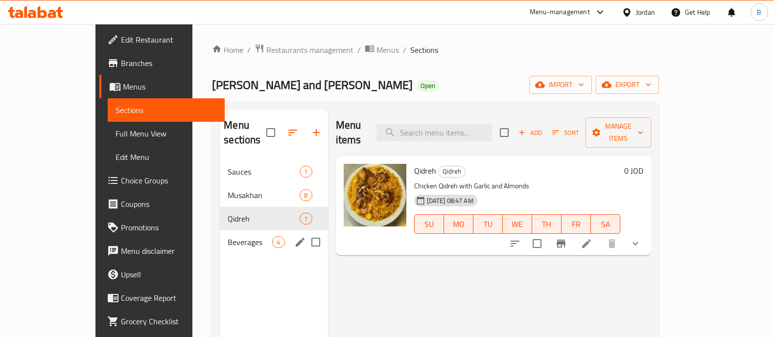  I want to click on a: Promotions, so click(162, 228).